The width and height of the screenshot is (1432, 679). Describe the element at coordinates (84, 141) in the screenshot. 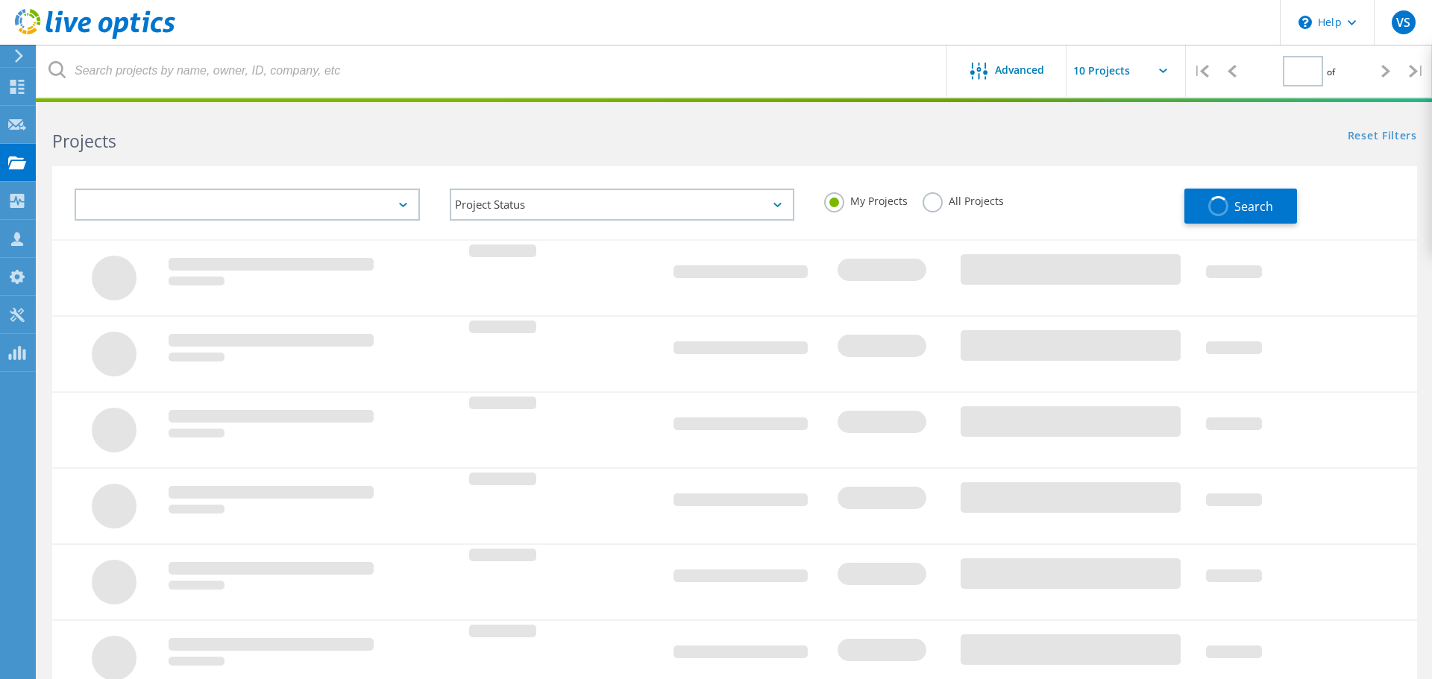

I see `b: Projects` at that location.